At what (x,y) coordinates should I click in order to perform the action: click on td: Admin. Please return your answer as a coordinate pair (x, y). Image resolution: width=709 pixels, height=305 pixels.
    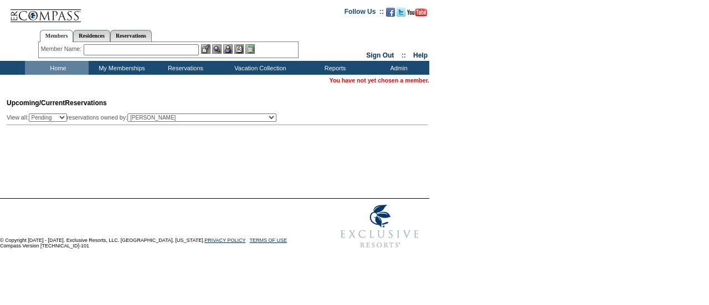
    Looking at the image, I should click on (397, 68).